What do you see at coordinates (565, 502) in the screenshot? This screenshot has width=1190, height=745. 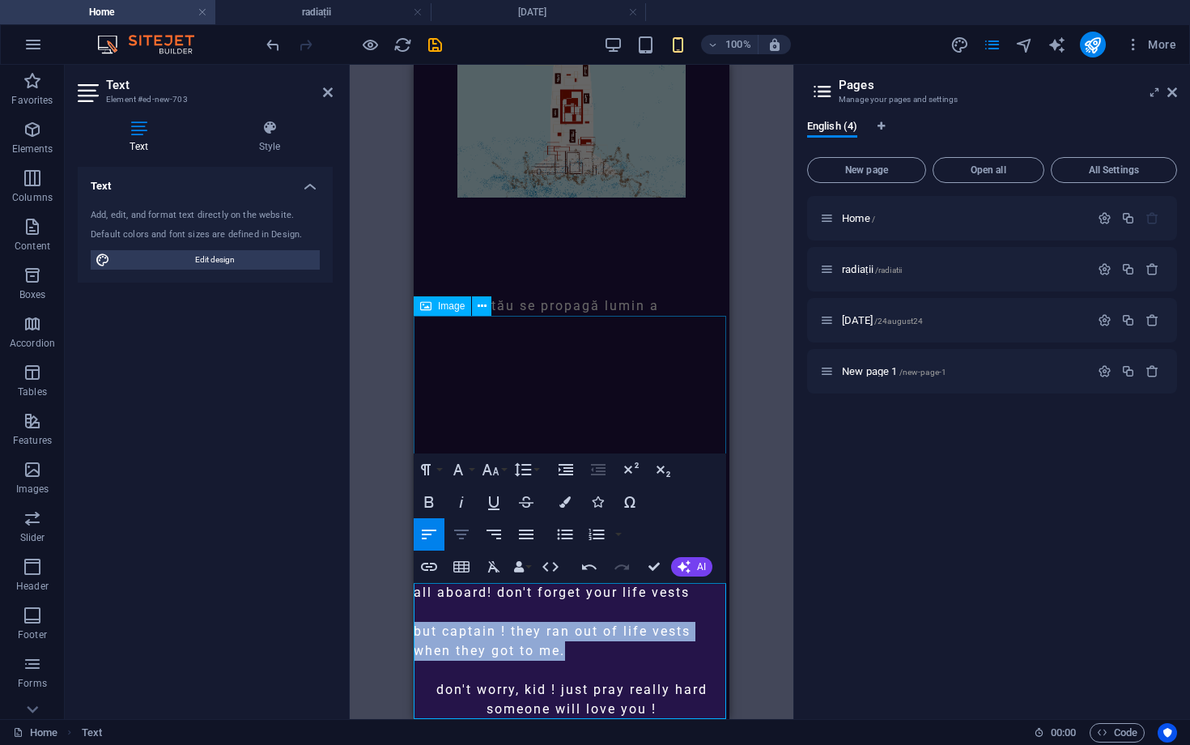 I see `button: Colors` at bounding box center [565, 502].